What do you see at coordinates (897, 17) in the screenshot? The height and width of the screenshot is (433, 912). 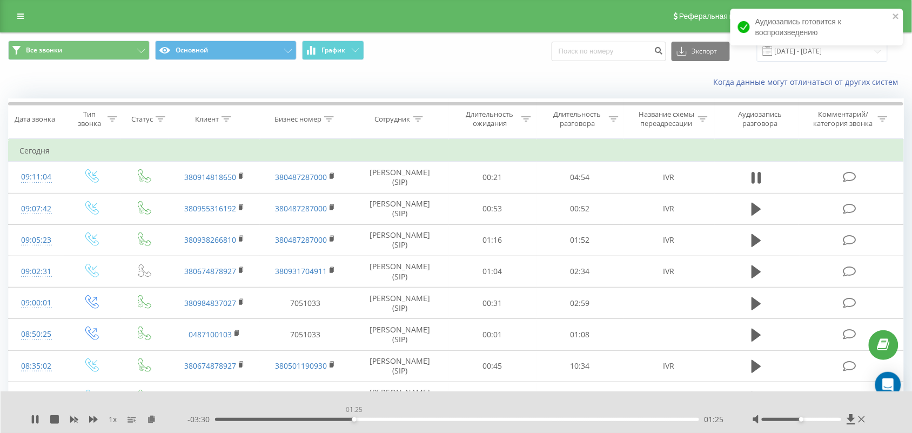 I see `button: close` at bounding box center [897, 17].